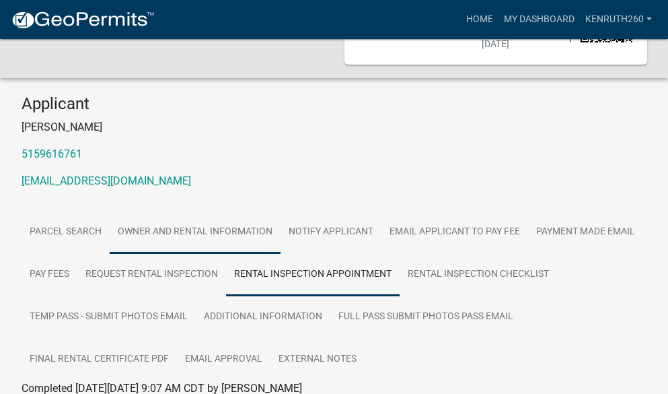 The height and width of the screenshot is (394, 668). What do you see at coordinates (223, 359) in the screenshot?
I see `a: Email Approval` at bounding box center [223, 359].